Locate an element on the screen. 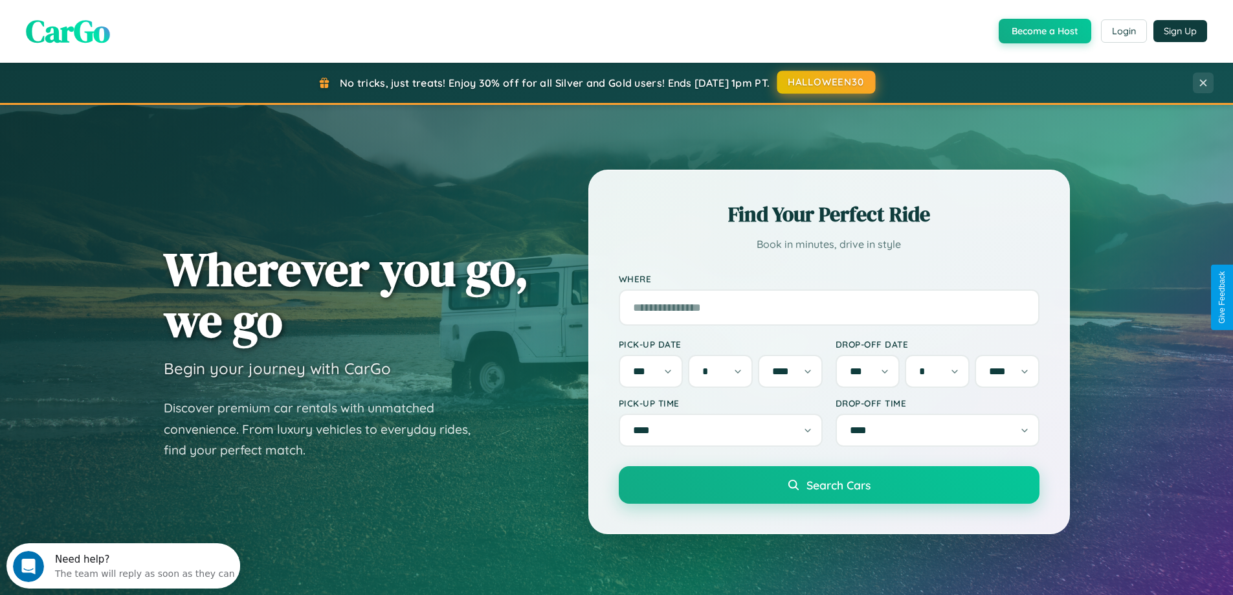 The width and height of the screenshot is (1233, 595). span: CarGo is located at coordinates (68, 31).